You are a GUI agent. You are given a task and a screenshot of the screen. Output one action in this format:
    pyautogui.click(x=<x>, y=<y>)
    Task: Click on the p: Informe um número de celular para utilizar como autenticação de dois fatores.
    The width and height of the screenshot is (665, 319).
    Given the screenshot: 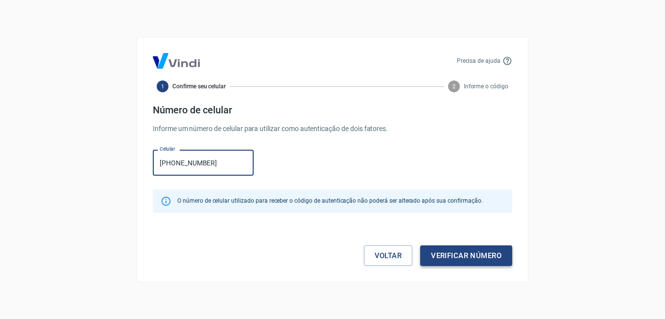 What is the action you would take?
    pyautogui.click(x=333, y=128)
    